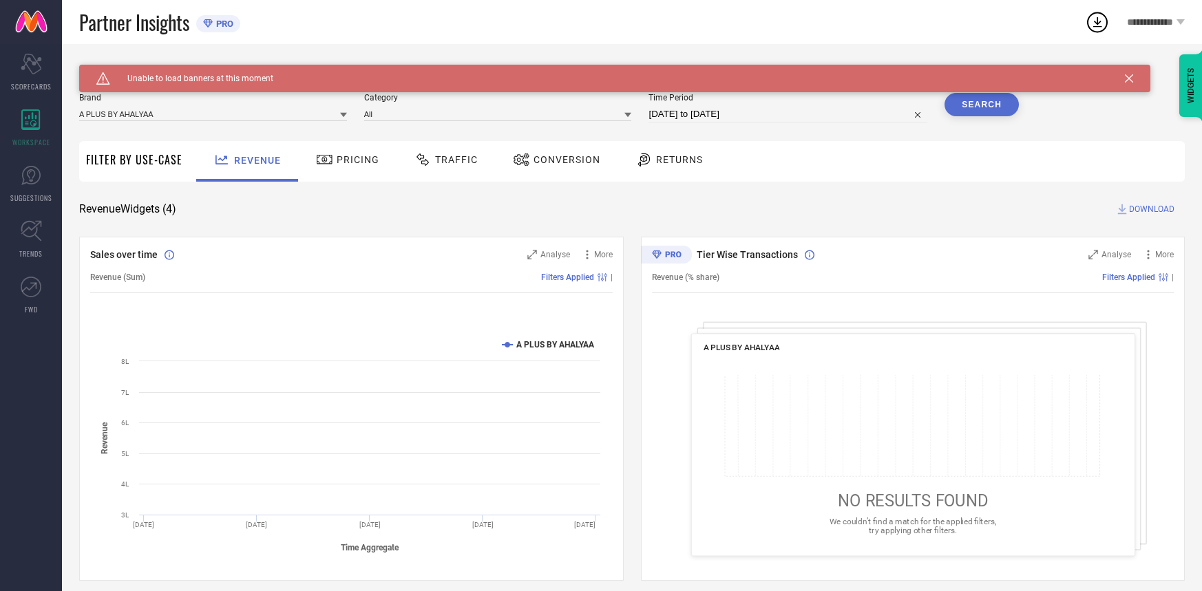 Image resolution: width=1202 pixels, height=591 pixels. What do you see at coordinates (213, 98) in the screenshot?
I see `span: Brand` at bounding box center [213, 98].